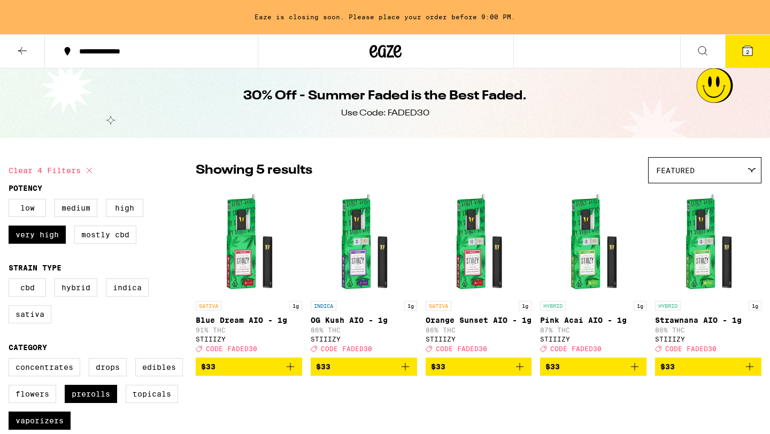 The image size is (770, 434). What do you see at coordinates (708, 242) in the screenshot?
I see `img: STIIIZY - Strawnana AIO - 1g` at bounding box center [708, 242].